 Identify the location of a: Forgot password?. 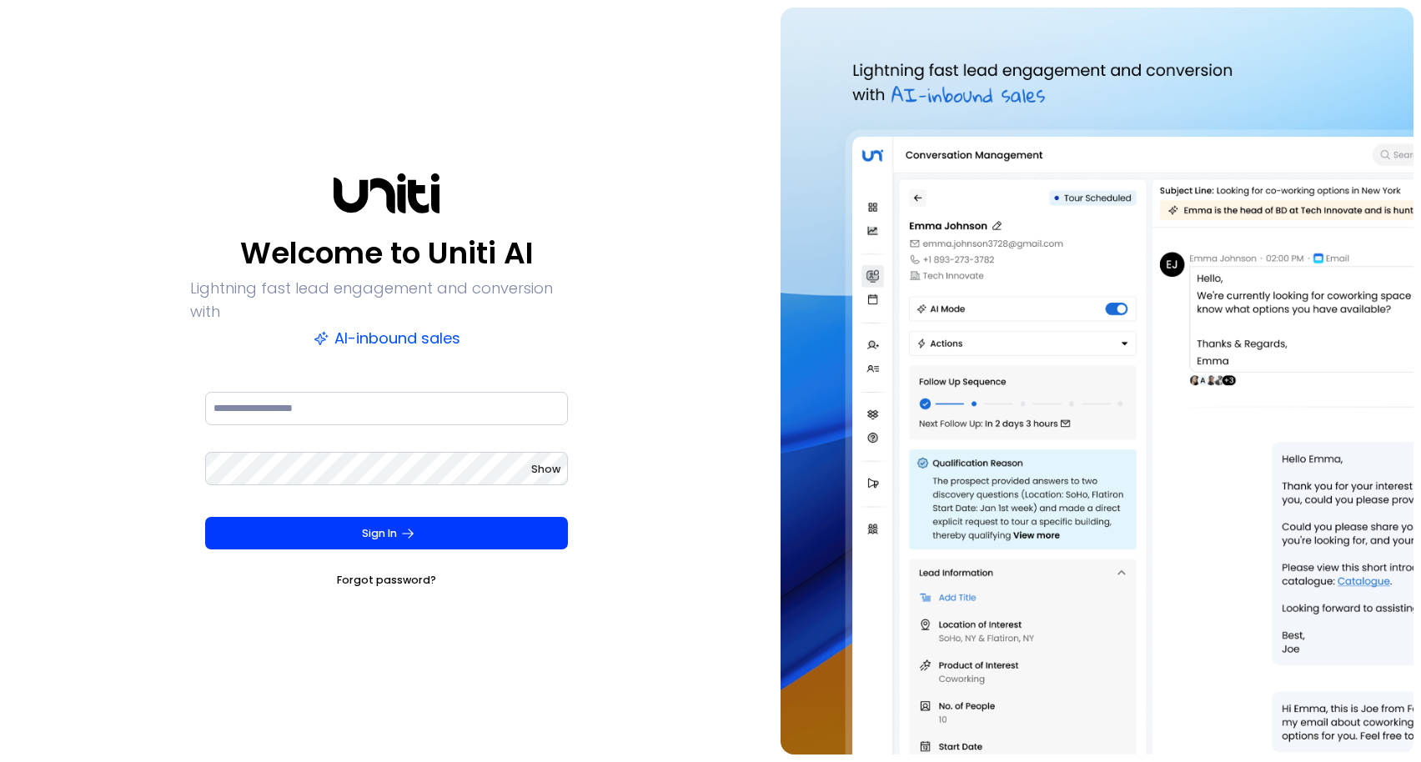
(386, 580).